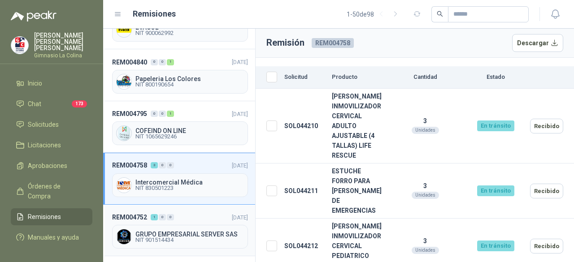 The image size is (574, 262). What do you see at coordinates (268, 78) in the screenshot?
I see `th: Seleccionar/deseleccionar` at bounding box center [268, 78].